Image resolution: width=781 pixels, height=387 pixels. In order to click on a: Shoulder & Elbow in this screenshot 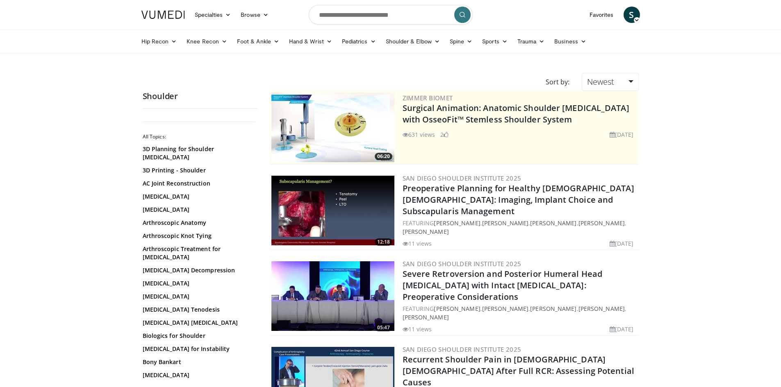, I will do `click(413, 41)`.